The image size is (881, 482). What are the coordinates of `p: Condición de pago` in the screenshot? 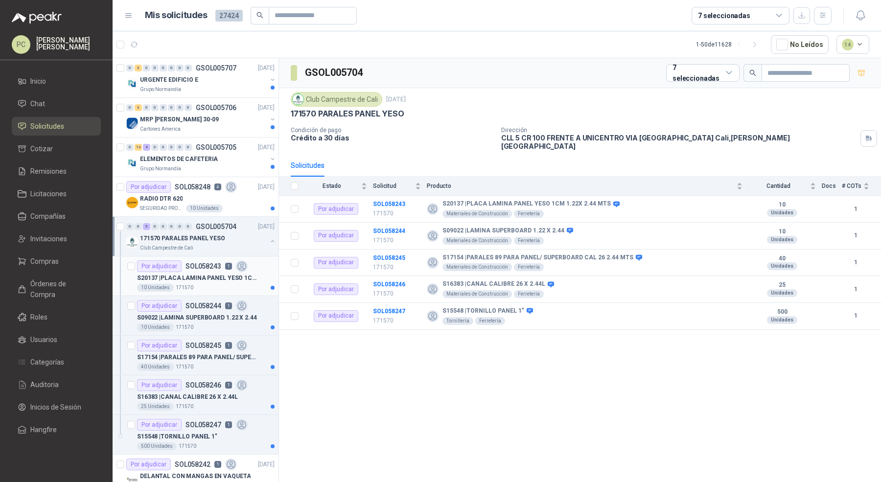 It's located at (392, 130).